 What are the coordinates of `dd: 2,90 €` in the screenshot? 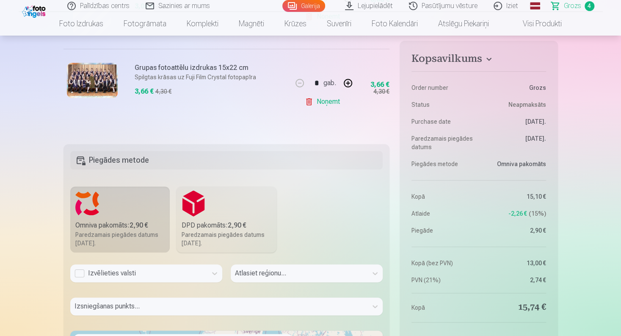 It's located at (514, 230).